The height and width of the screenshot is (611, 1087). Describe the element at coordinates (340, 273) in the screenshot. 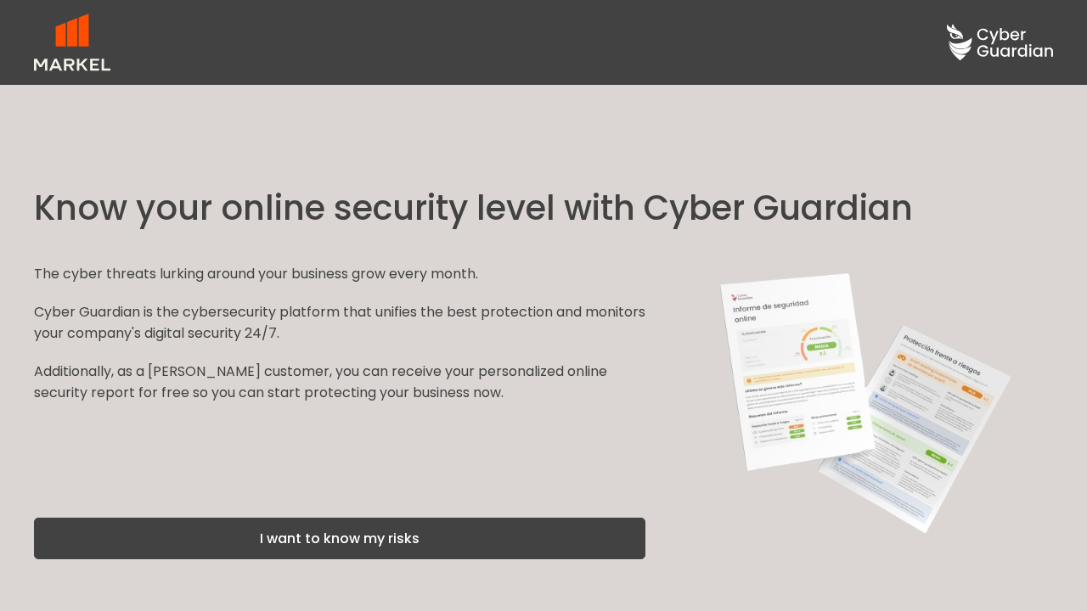

I see `p: The cyber threats lurking around your business grow every month.` at that location.